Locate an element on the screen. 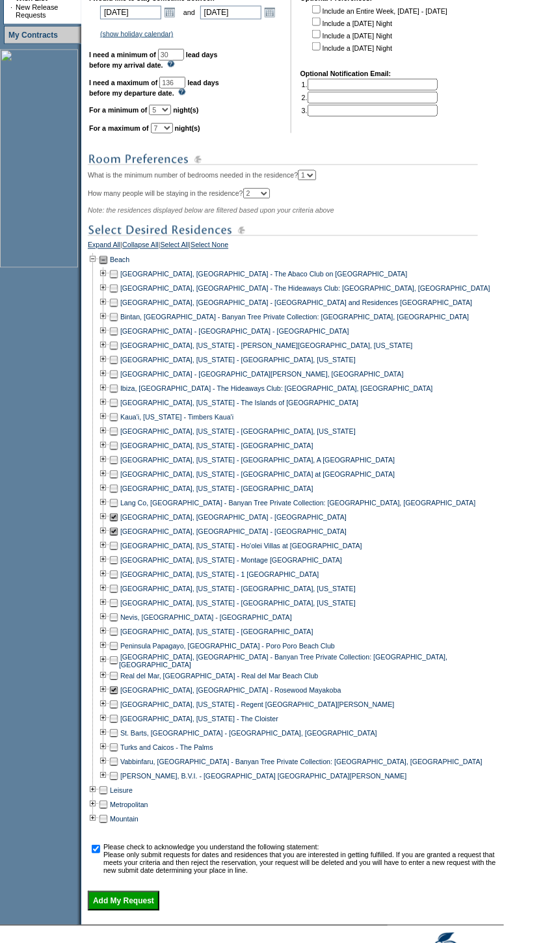  td: and is located at coordinates (189, 12).